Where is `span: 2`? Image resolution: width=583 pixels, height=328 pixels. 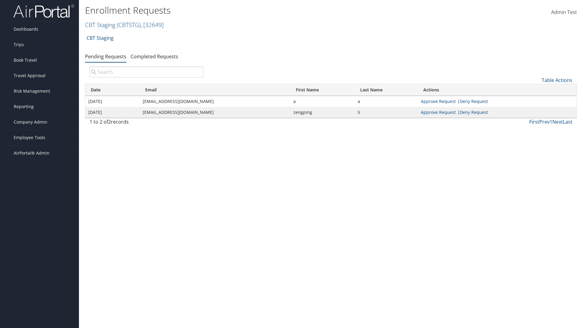
span: 2 is located at coordinates (109, 122).